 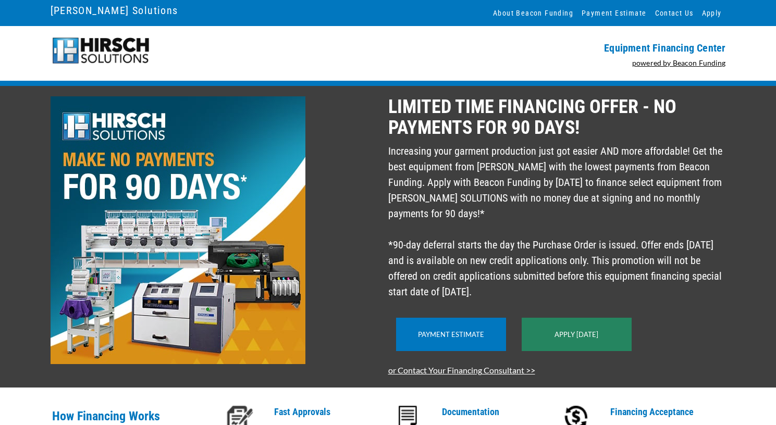 What do you see at coordinates (502, 412) in the screenshot?
I see `p: Documentation` at bounding box center [502, 412].